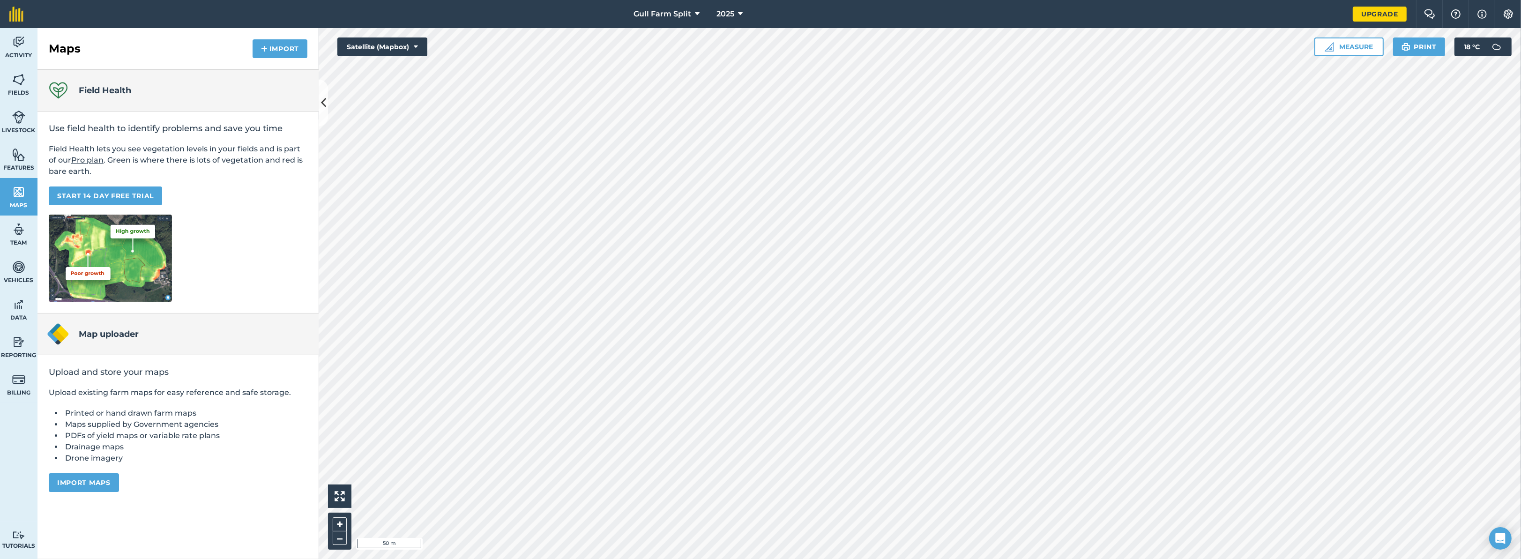  Describe the element at coordinates (1508, 14) in the screenshot. I see `img: A cog icon` at that location.